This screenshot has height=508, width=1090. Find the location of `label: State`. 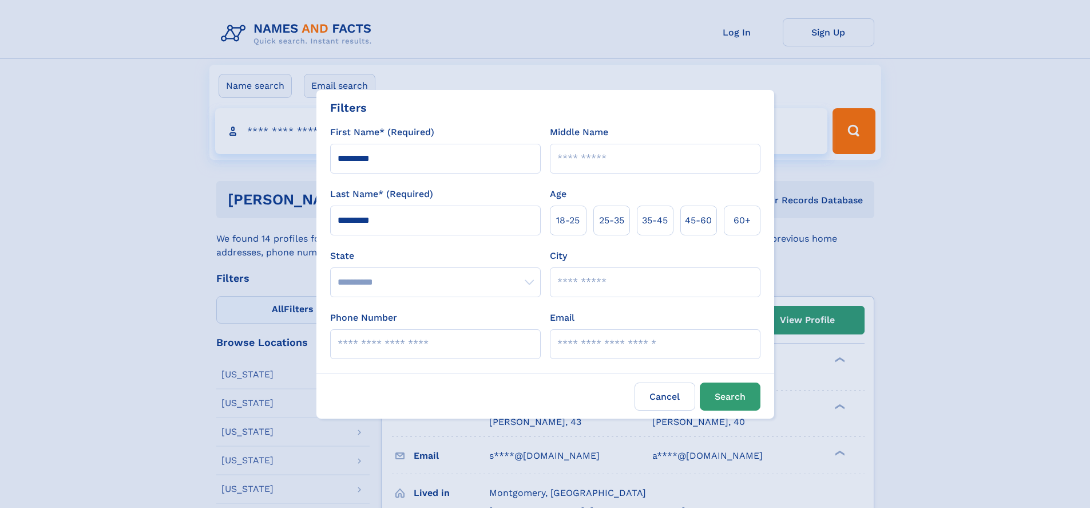

label: State is located at coordinates (436, 256).